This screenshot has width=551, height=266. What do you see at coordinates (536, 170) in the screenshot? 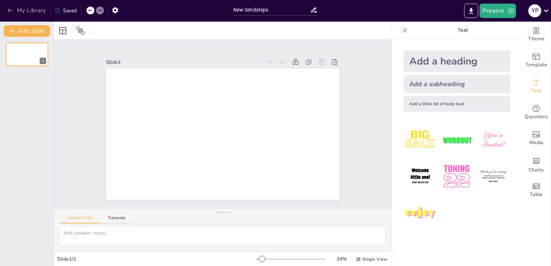
I see `span: Charts` at bounding box center [536, 170].